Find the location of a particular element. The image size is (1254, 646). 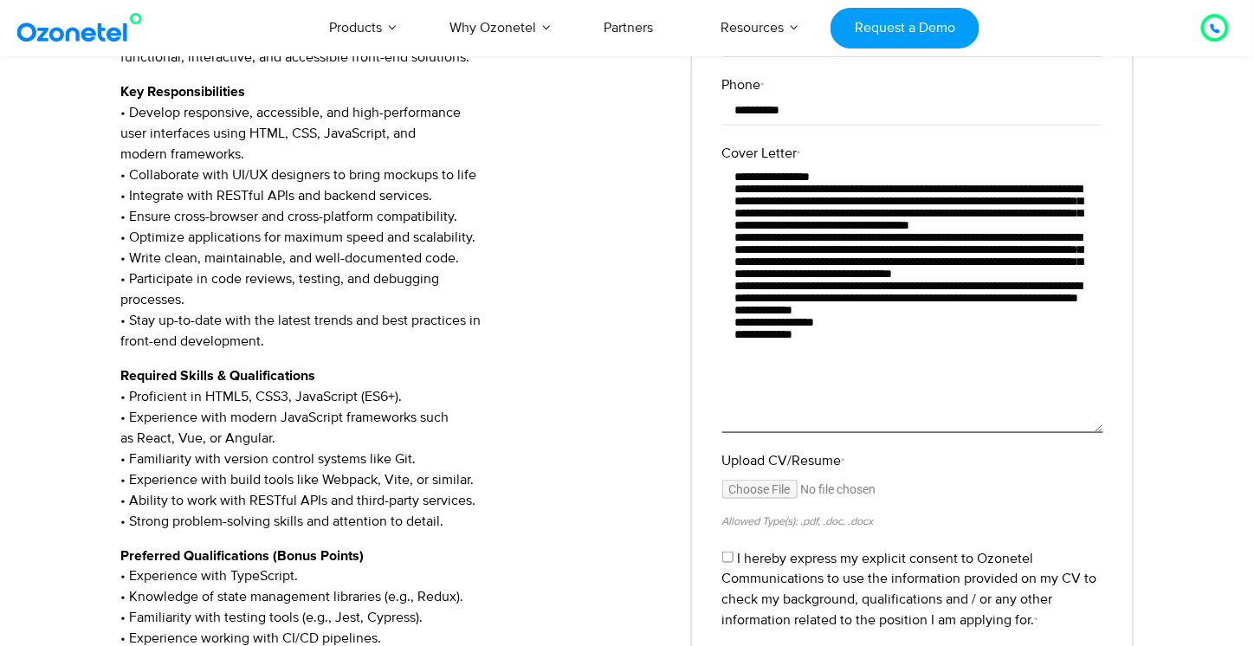

p: • Proficient in HTML5, CSS3, JavaScript (ES6+). • Experience with modern JavaScript frameworks su... is located at coordinates (392, 449).